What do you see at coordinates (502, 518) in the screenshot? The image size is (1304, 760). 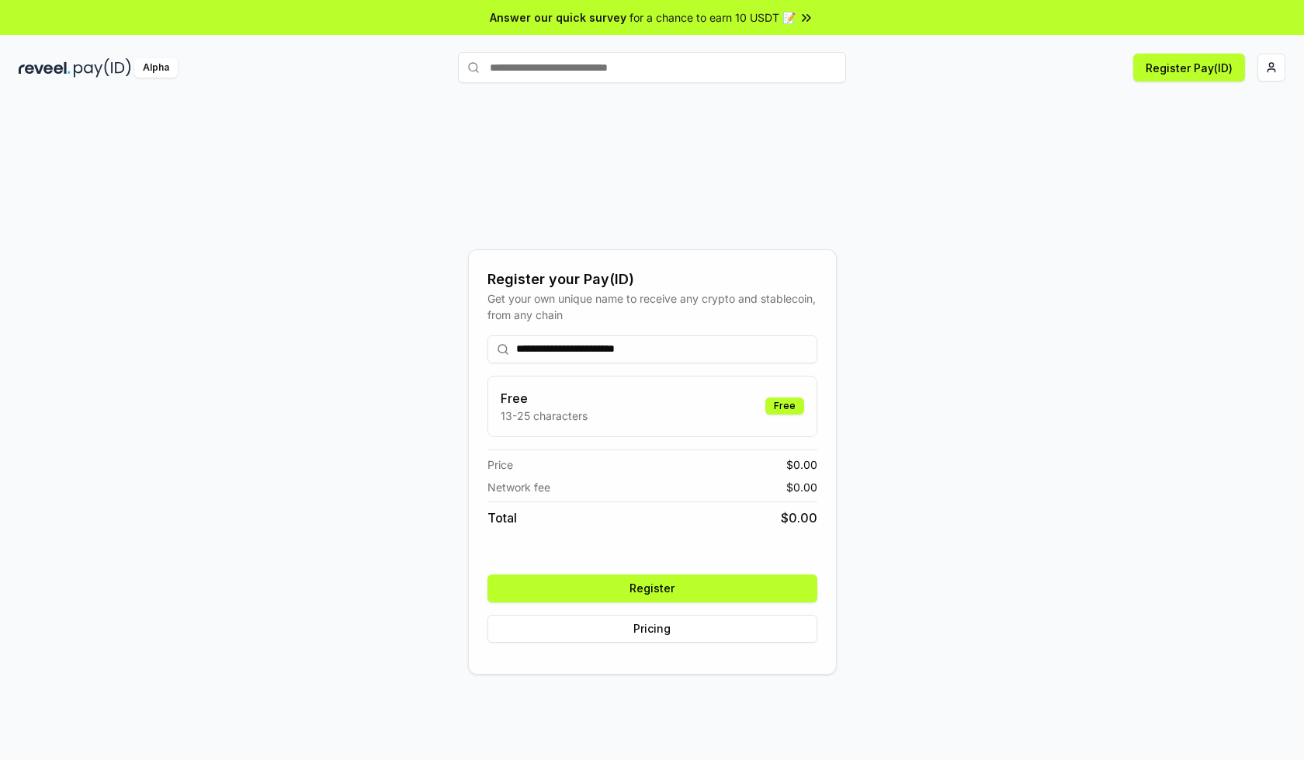 I see `span: Total` at bounding box center [502, 518].